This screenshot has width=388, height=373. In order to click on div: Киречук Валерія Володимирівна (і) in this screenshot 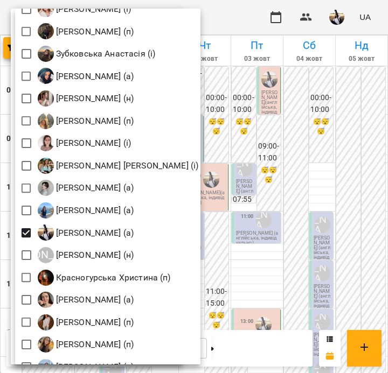, I will do `click(118, 166)`.